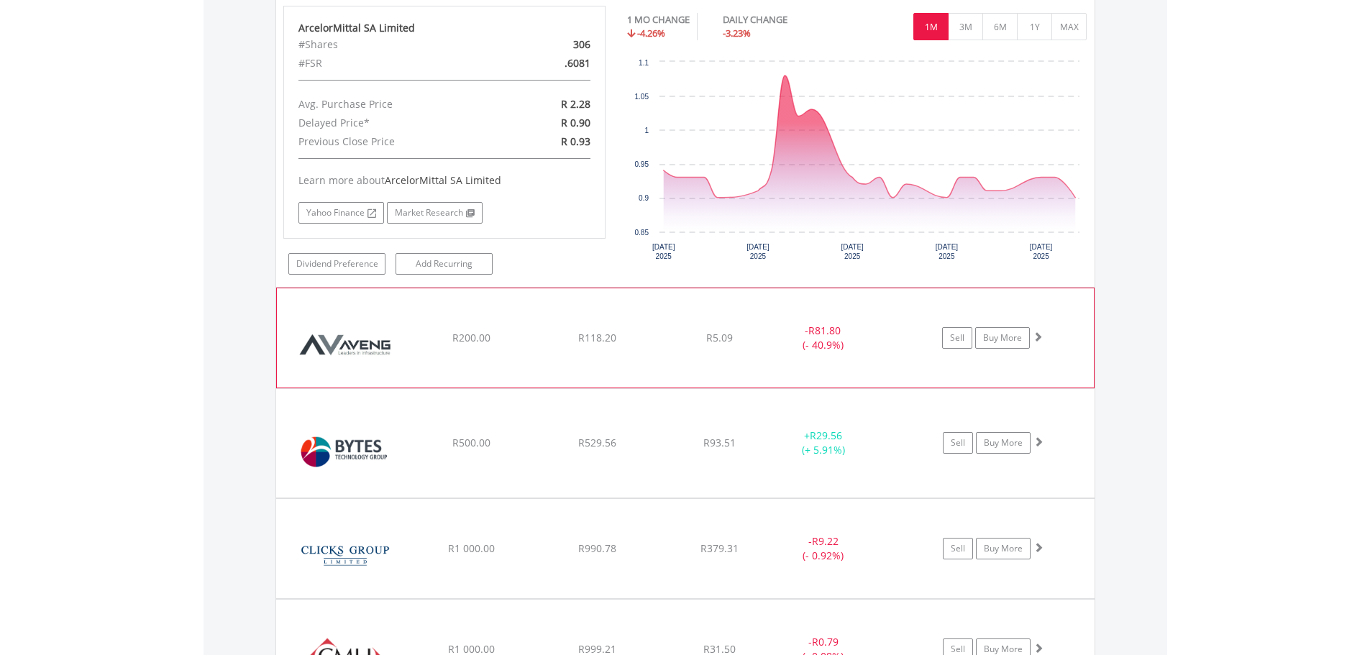  I want to click on span: R5.09, so click(719, 337).